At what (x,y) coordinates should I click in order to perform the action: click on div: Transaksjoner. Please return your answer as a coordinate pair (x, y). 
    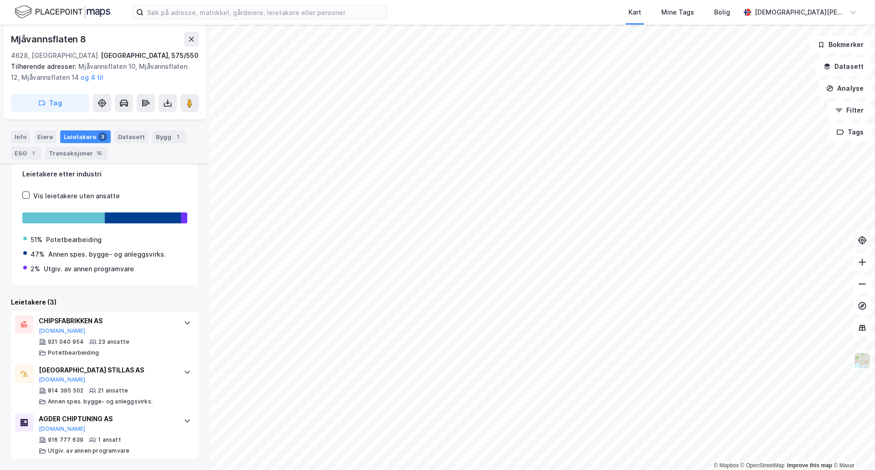
    Looking at the image, I should click on (76, 153).